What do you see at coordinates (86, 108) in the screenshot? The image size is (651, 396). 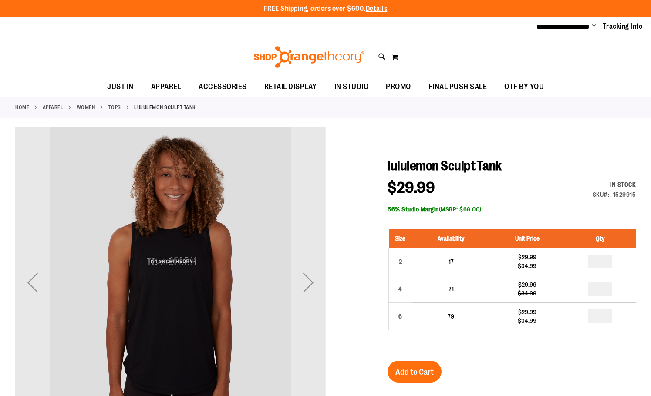 I see `a: WOMEN` at bounding box center [86, 108].